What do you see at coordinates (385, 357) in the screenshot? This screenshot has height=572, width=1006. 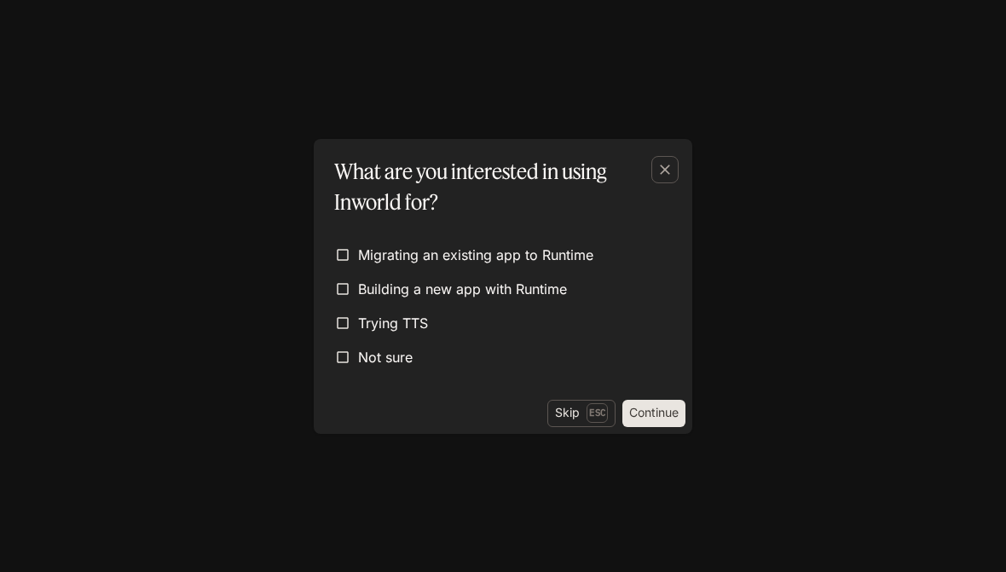 I see `span: Not sure` at bounding box center [385, 357].